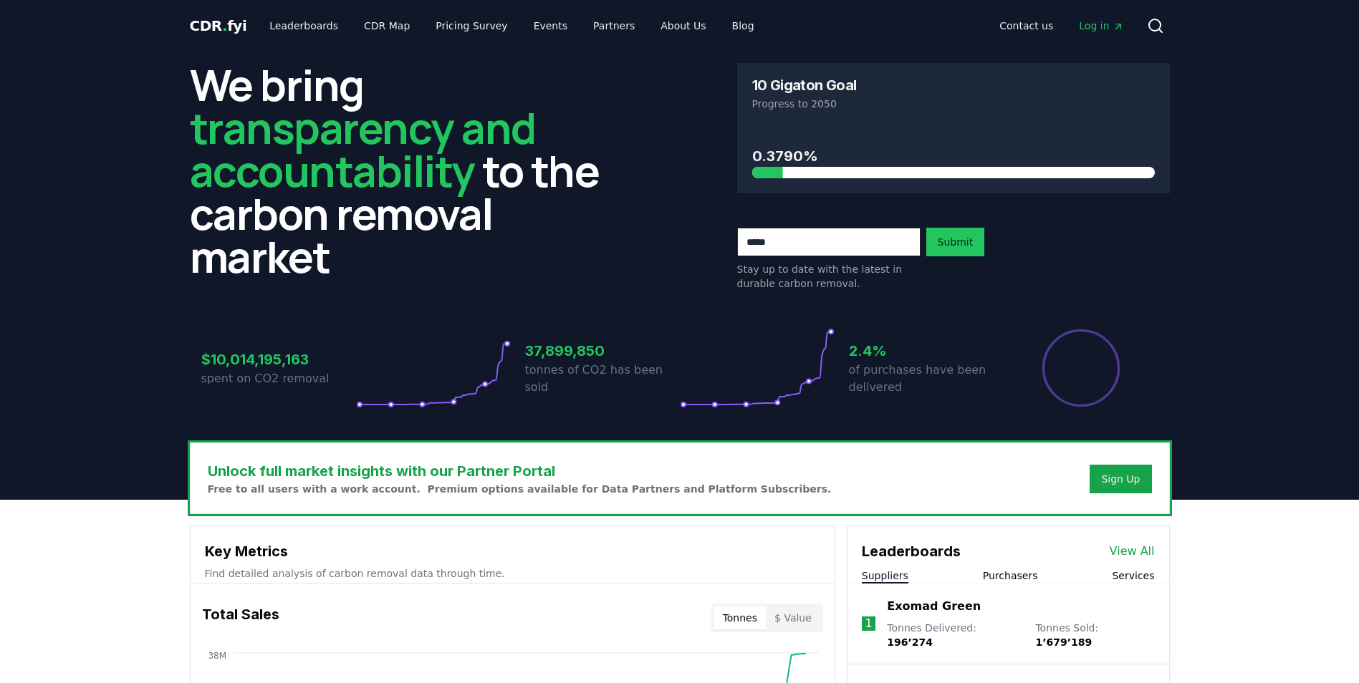  What do you see at coordinates (683, 26) in the screenshot?
I see `a: About Us` at bounding box center [683, 26].